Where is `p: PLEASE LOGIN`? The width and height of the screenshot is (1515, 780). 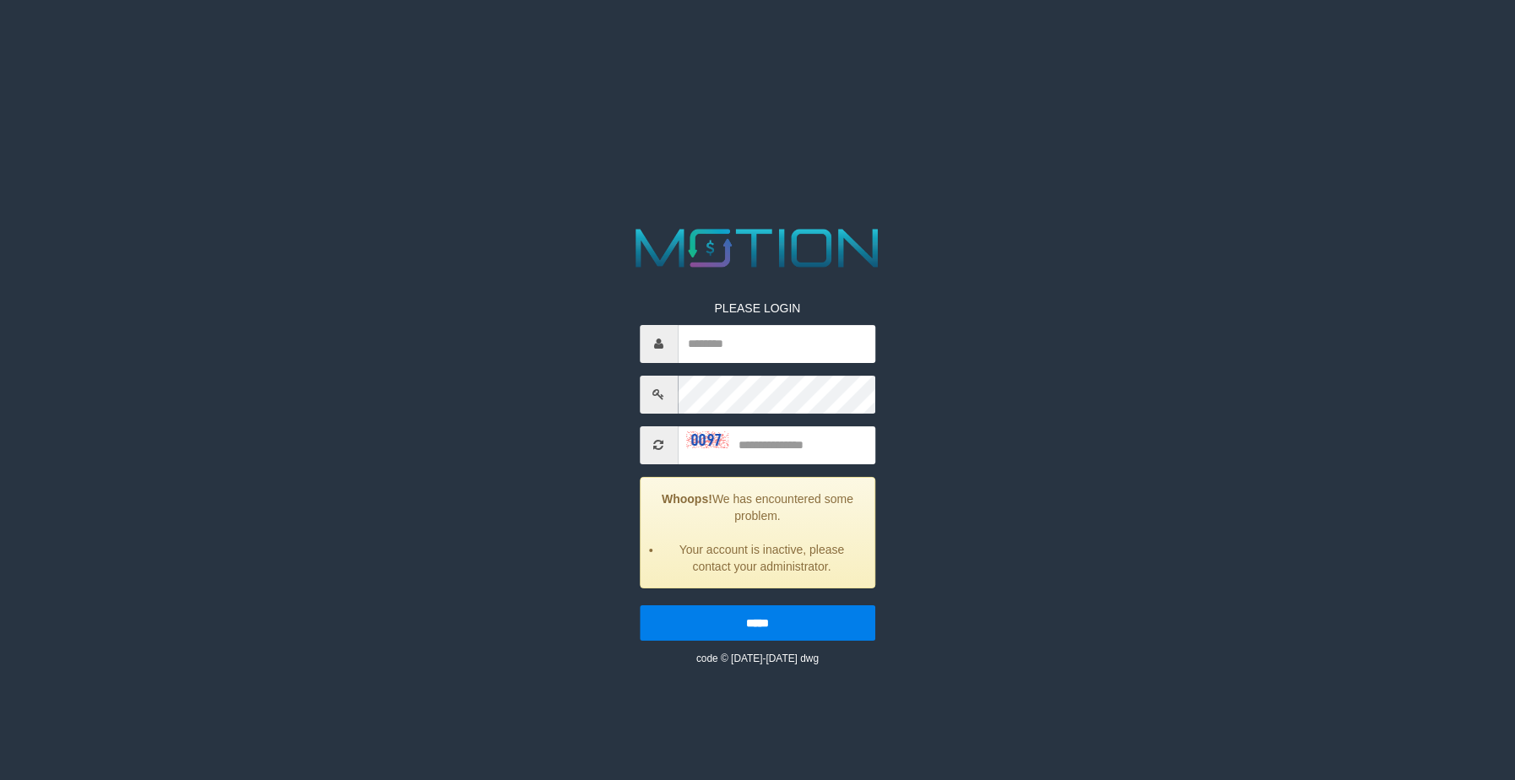
p: PLEASE LOGIN is located at coordinates (757, 308).